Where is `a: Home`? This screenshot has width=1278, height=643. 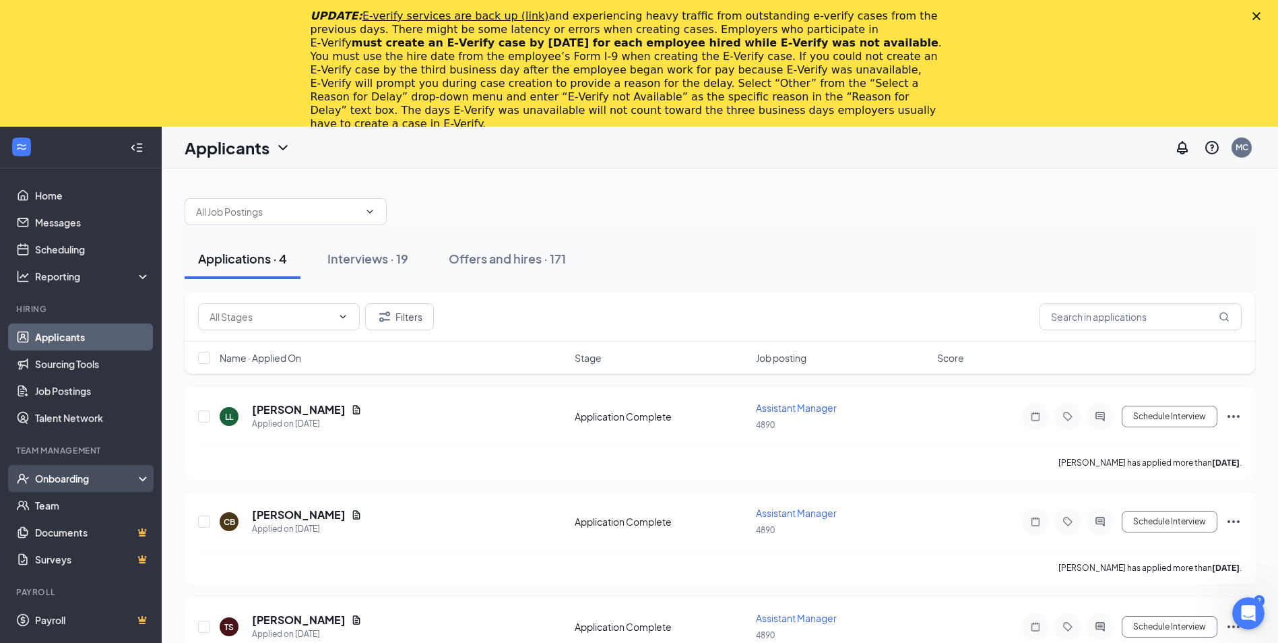 a: Home is located at coordinates (92, 195).